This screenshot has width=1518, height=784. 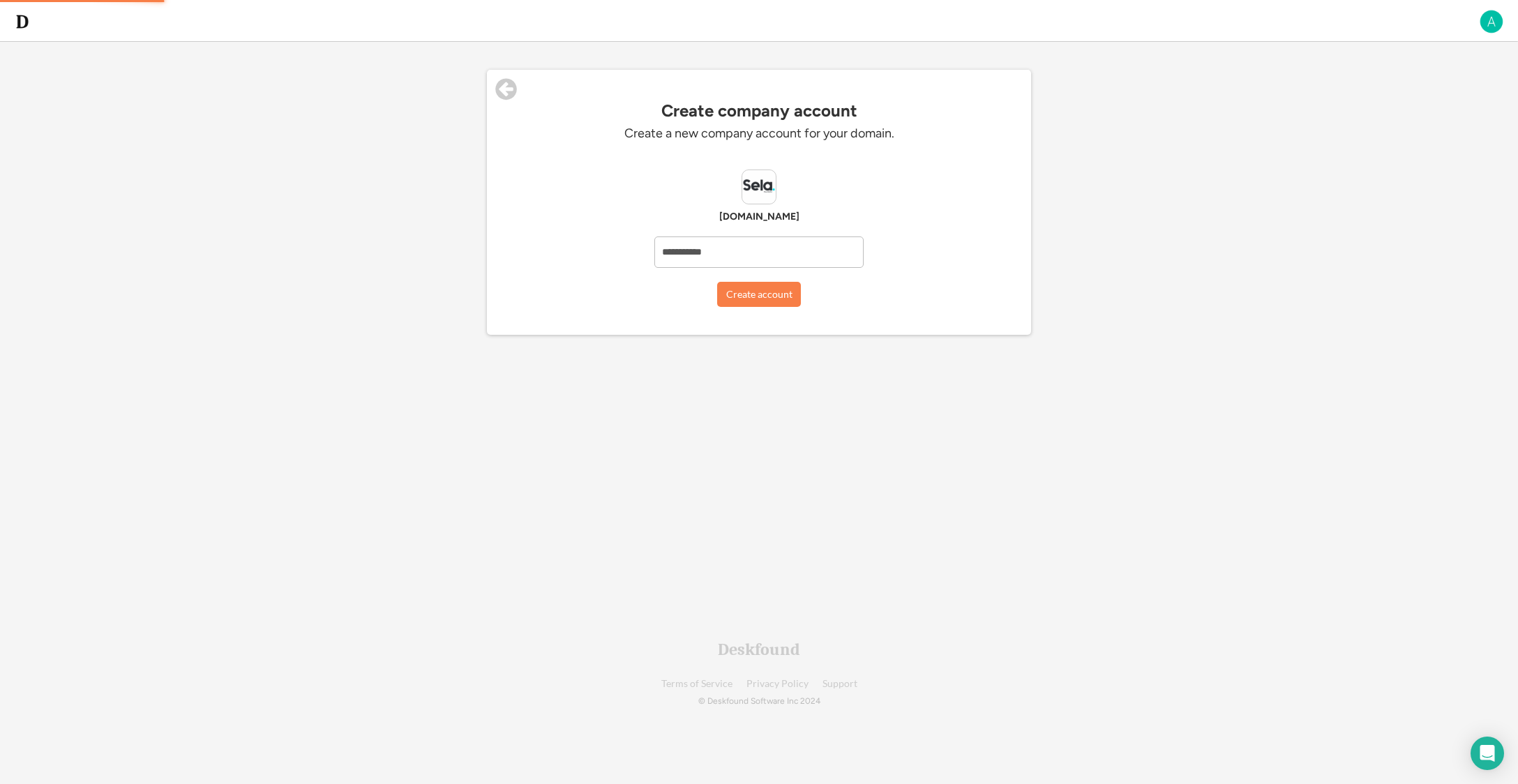 I want to click on div: Deskfound, so click(x=759, y=649).